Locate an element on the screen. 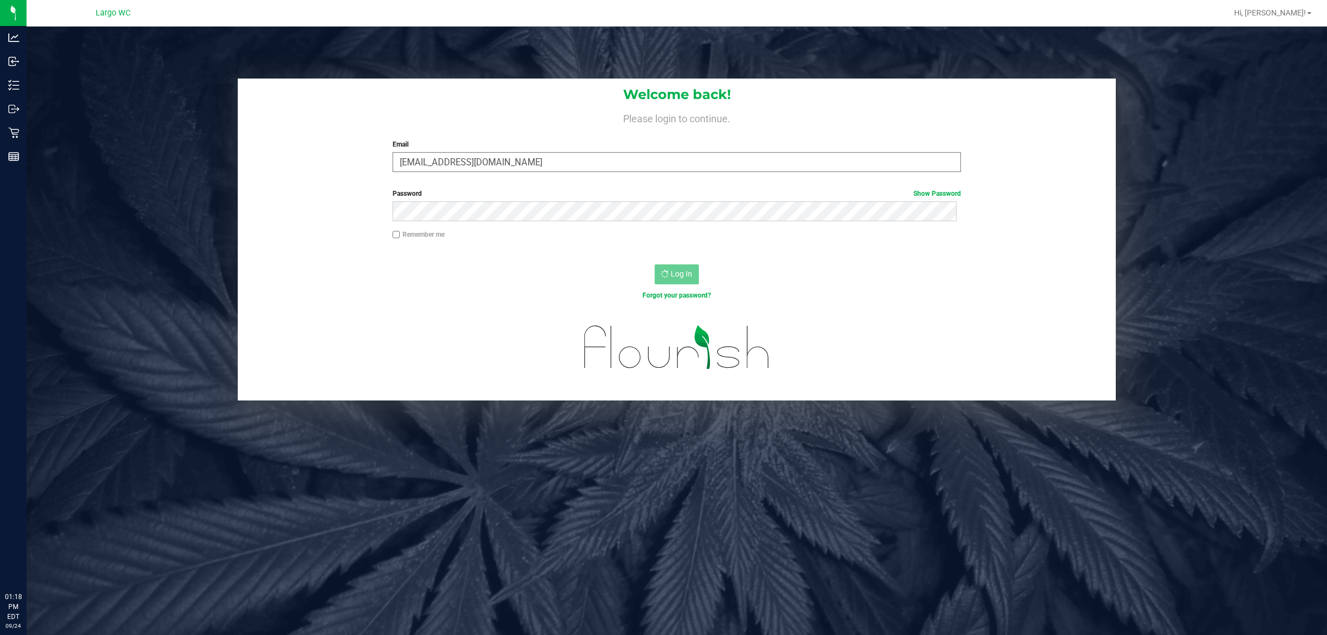  inline-svg: Analytics is located at coordinates (14, 38).